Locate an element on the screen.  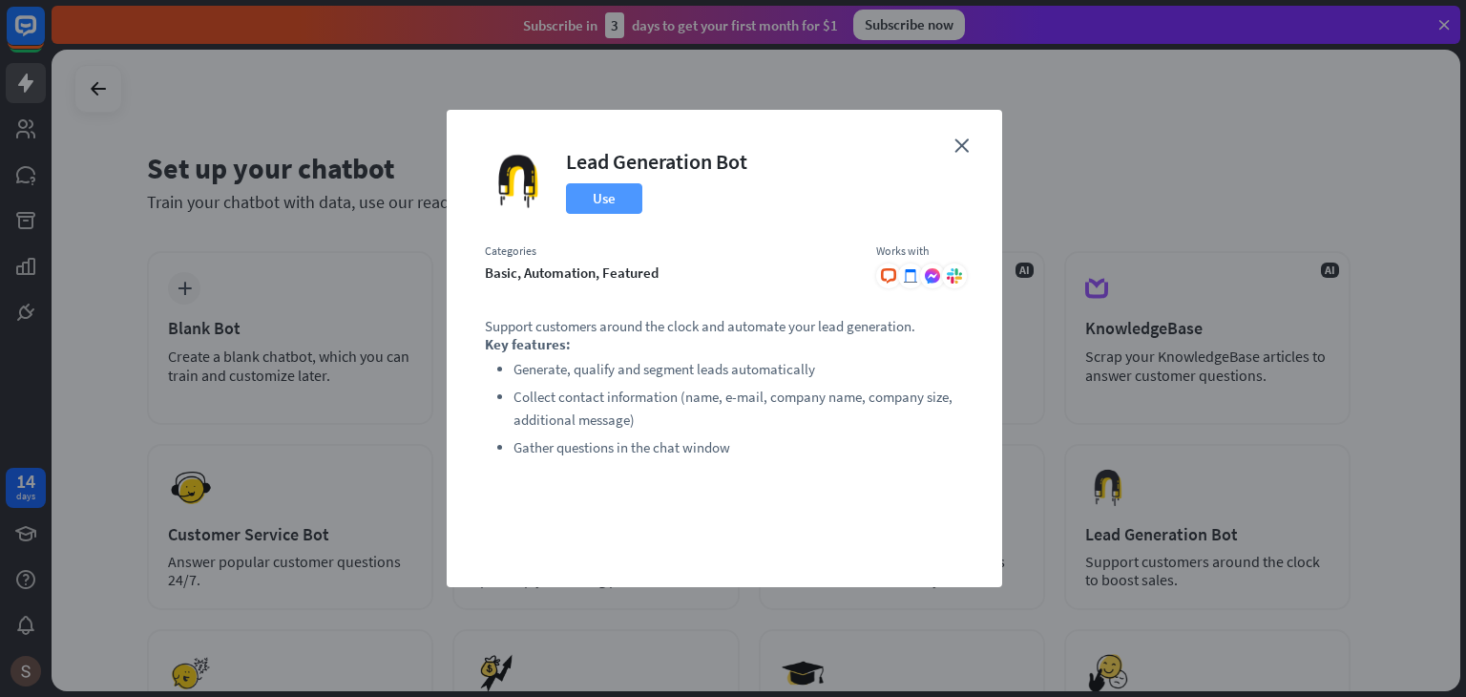
p: Support customers around the clock and automate your lead generation. is located at coordinates (724, 325).